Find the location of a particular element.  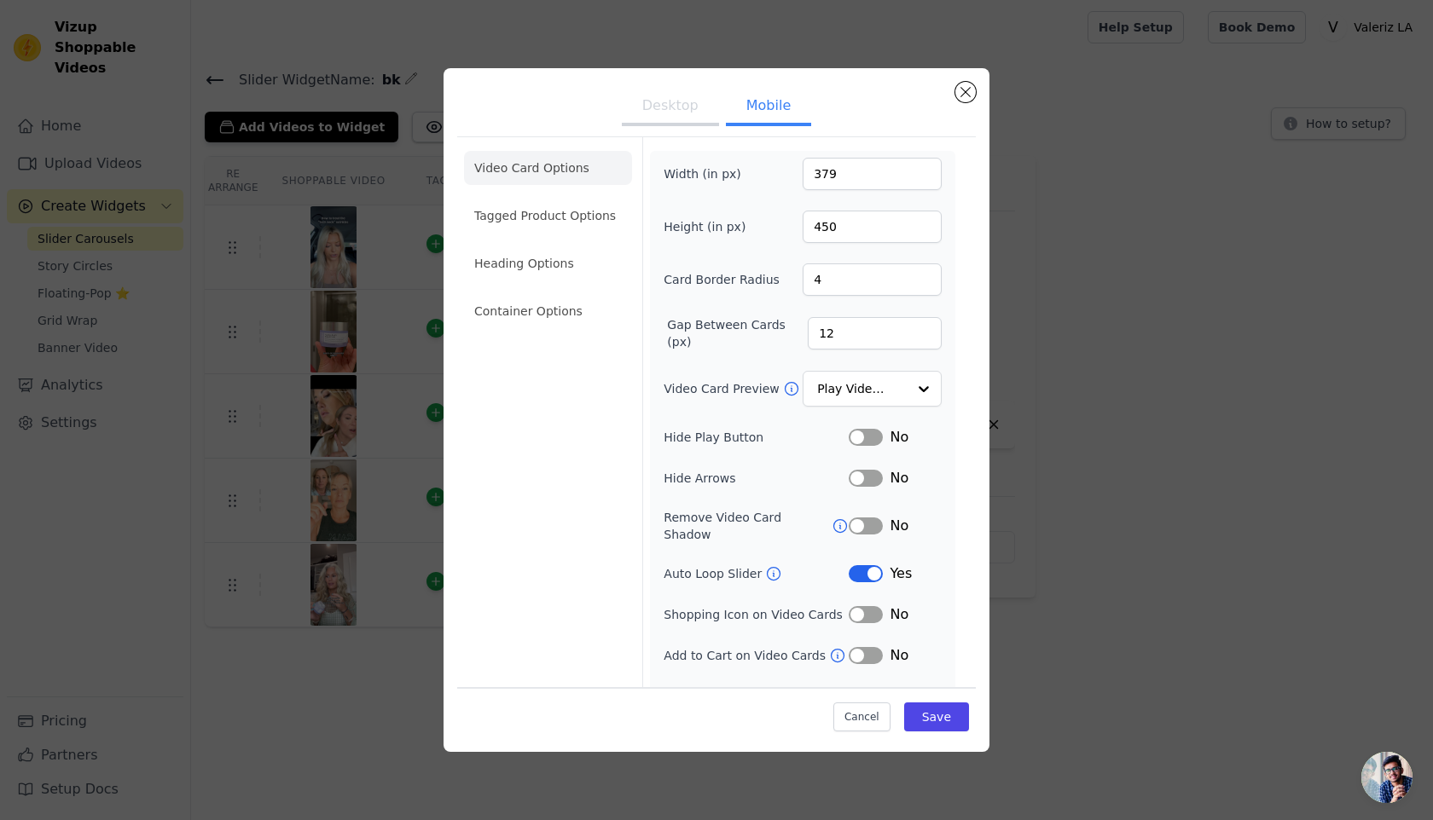

button: Save is located at coordinates (936, 717).